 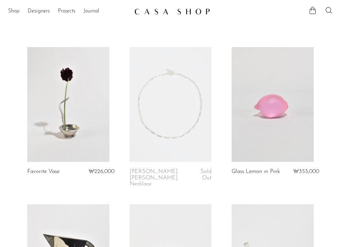 What do you see at coordinates (39, 11) in the screenshot?
I see `a: Designers` at bounding box center [39, 11].